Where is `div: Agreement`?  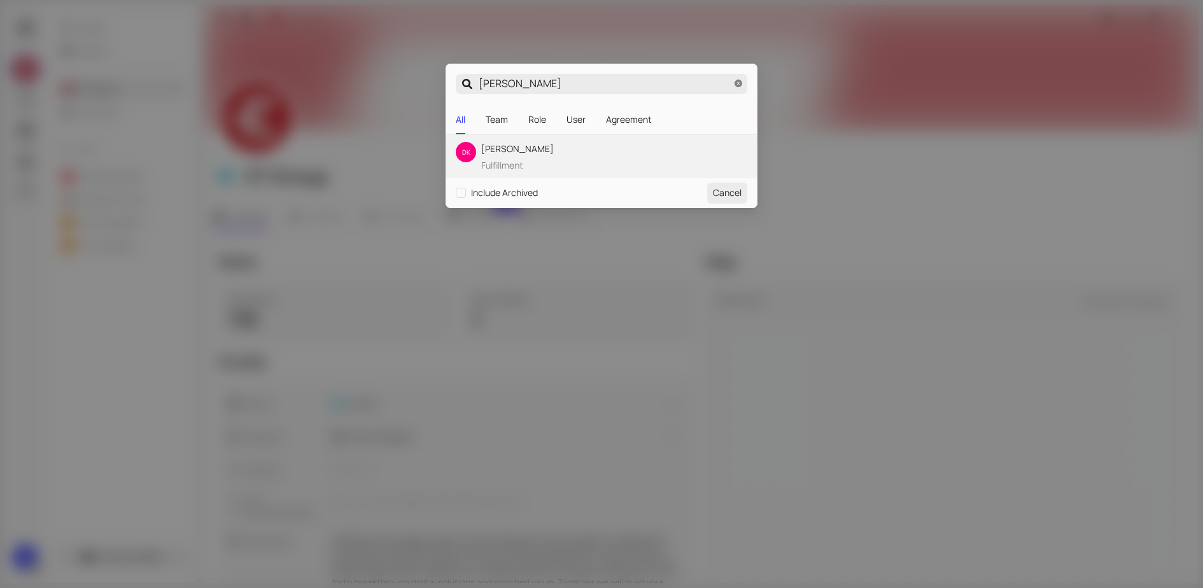
div: Agreement is located at coordinates (629, 120).